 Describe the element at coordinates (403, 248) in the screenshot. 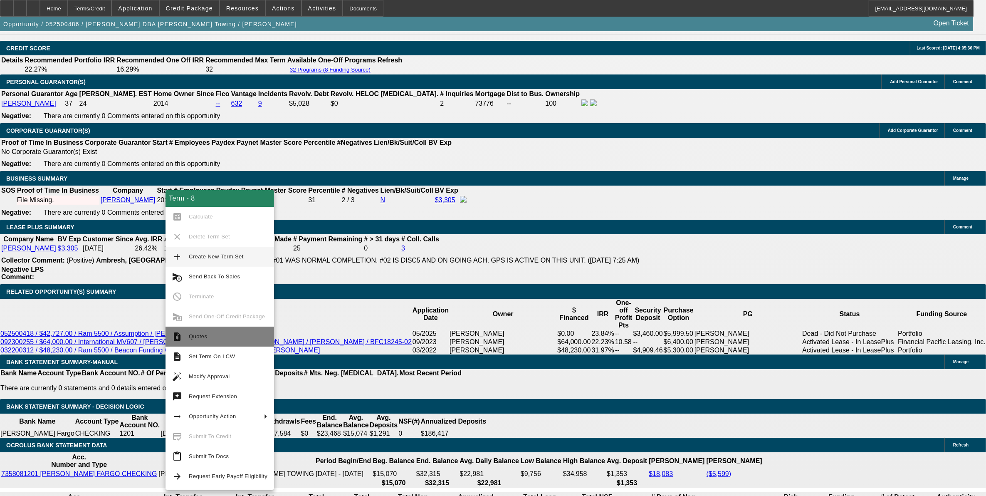

I see `a: 3` at that location.